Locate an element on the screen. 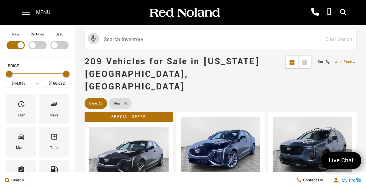 The height and width of the screenshot is (188, 366). div: Make is located at coordinates (54, 115).